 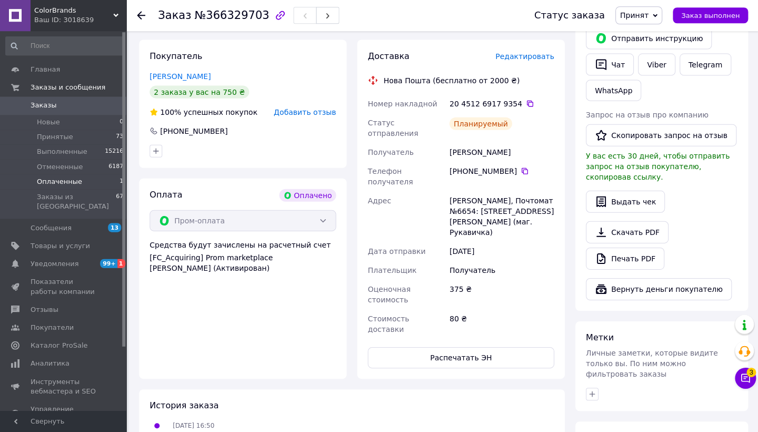 What do you see at coordinates (232, 16) in the screenshot?
I see `span: №366329703` at bounding box center [232, 16].